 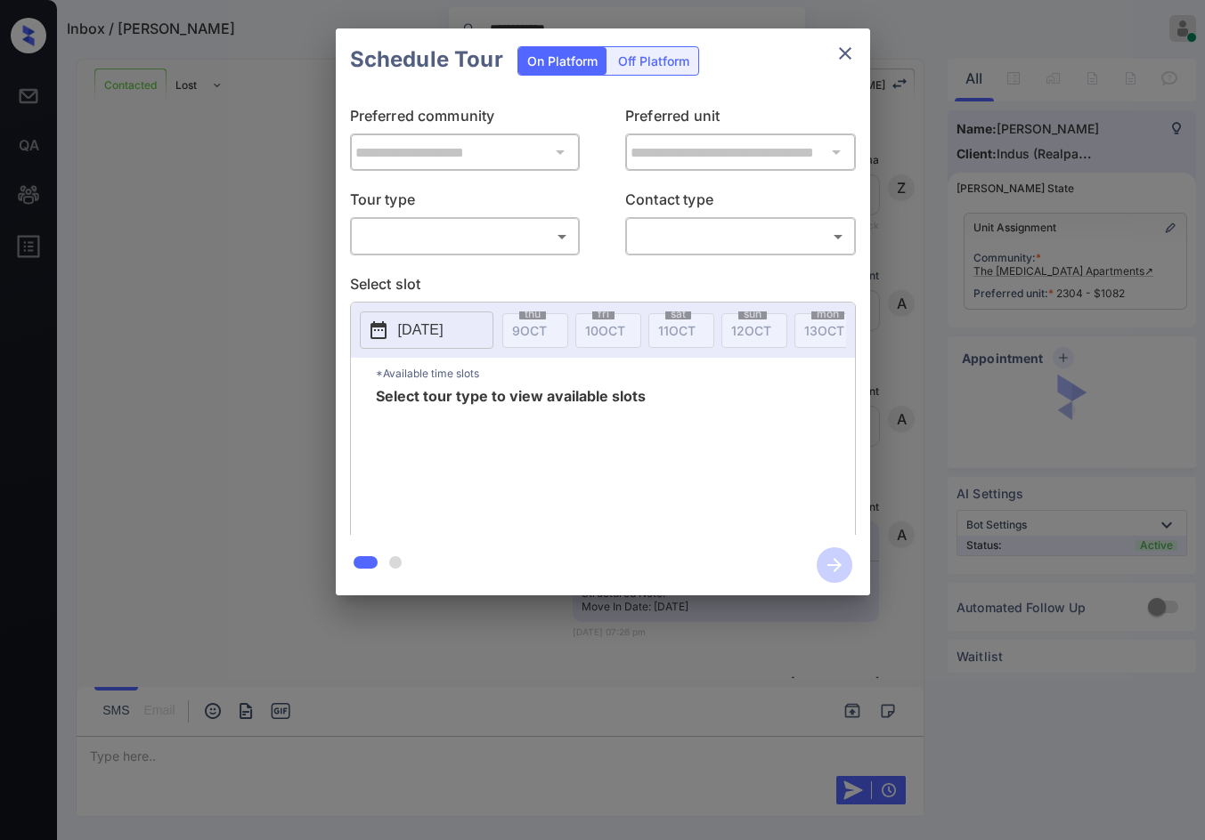 What do you see at coordinates (653, 61) in the screenshot?
I see `div: Off Platform` at bounding box center [653, 61].